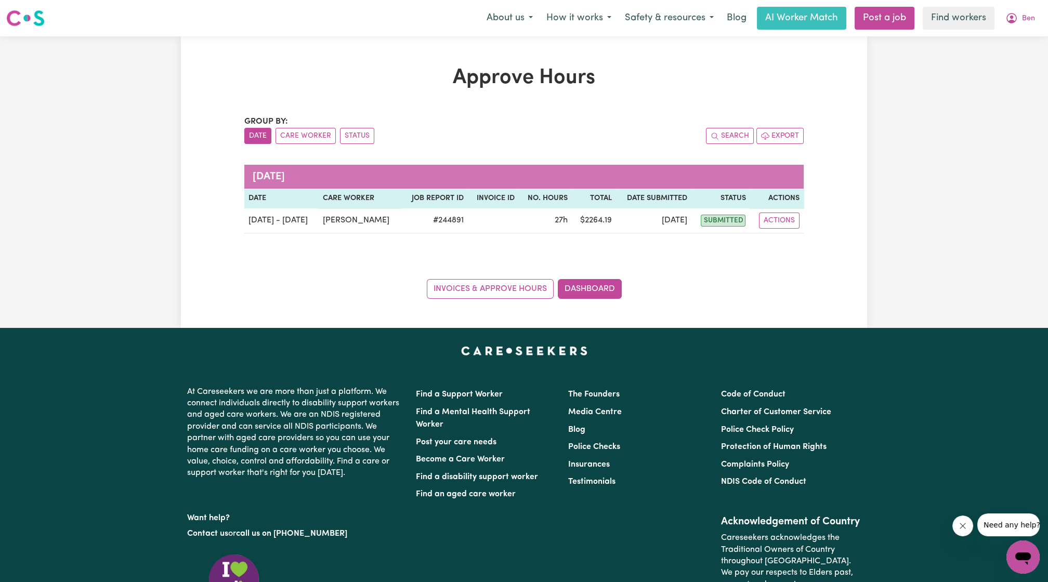 The width and height of the screenshot is (1048, 582). Describe the element at coordinates (594, 199) in the screenshot. I see `th: Total` at that location.